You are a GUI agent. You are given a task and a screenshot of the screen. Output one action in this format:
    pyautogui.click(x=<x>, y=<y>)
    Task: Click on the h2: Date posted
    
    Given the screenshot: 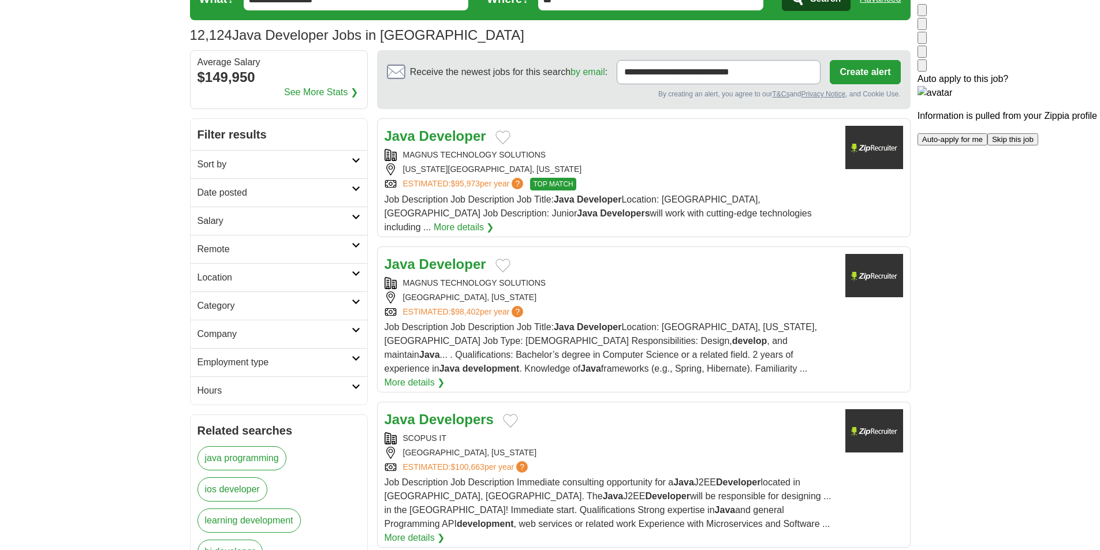 What is the action you would take?
    pyautogui.click(x=274, y=193)
    